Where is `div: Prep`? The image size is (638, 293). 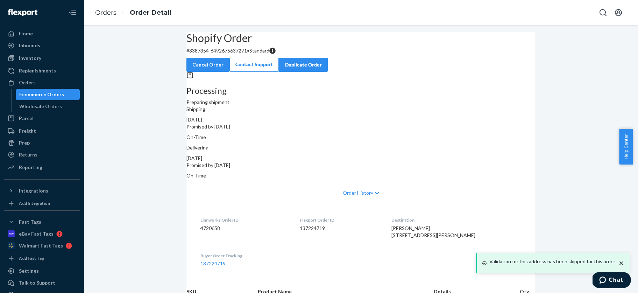
div: Prep is located at coordinates (24, 143).